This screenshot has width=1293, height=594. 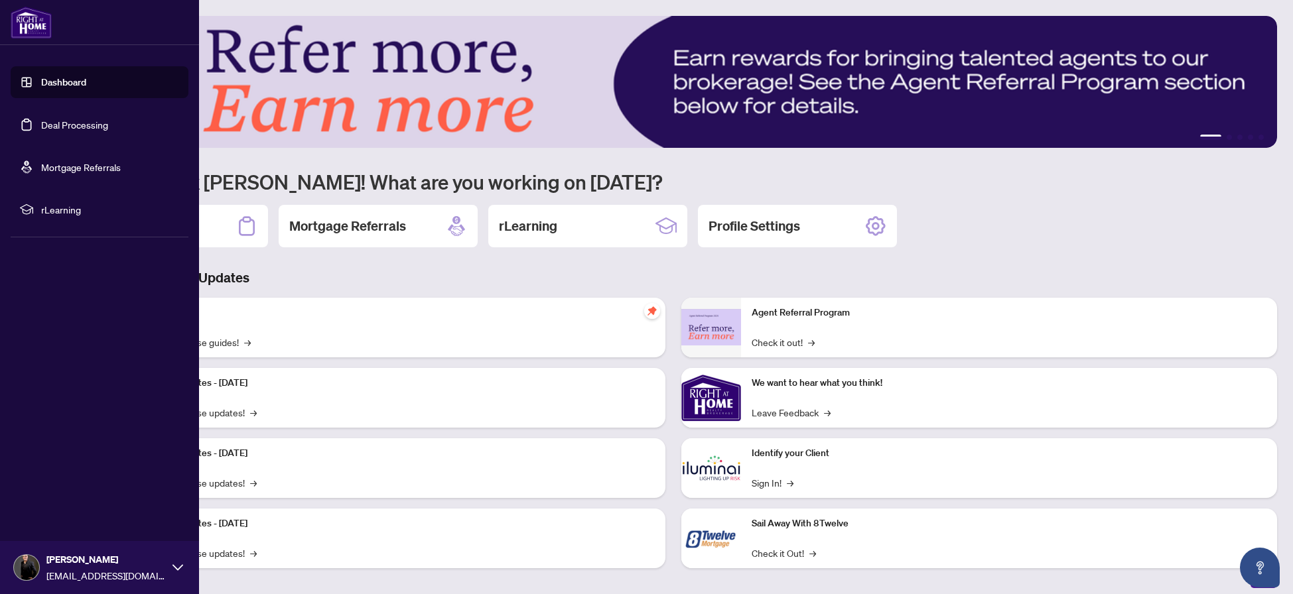 What do you see at coordinates (528, 226) in the screenshot?
I see `h2: rLearning` at bounding box center [528, 226].